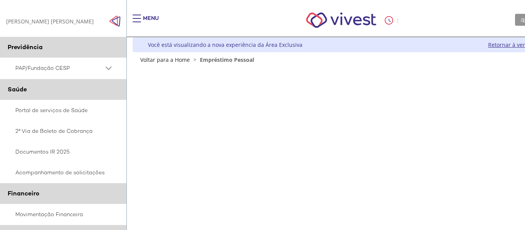  What do you see at coordinates (165, 60) in the screenshot?
I see `a: Voltar para a Home` at bounding box center [165, 60].